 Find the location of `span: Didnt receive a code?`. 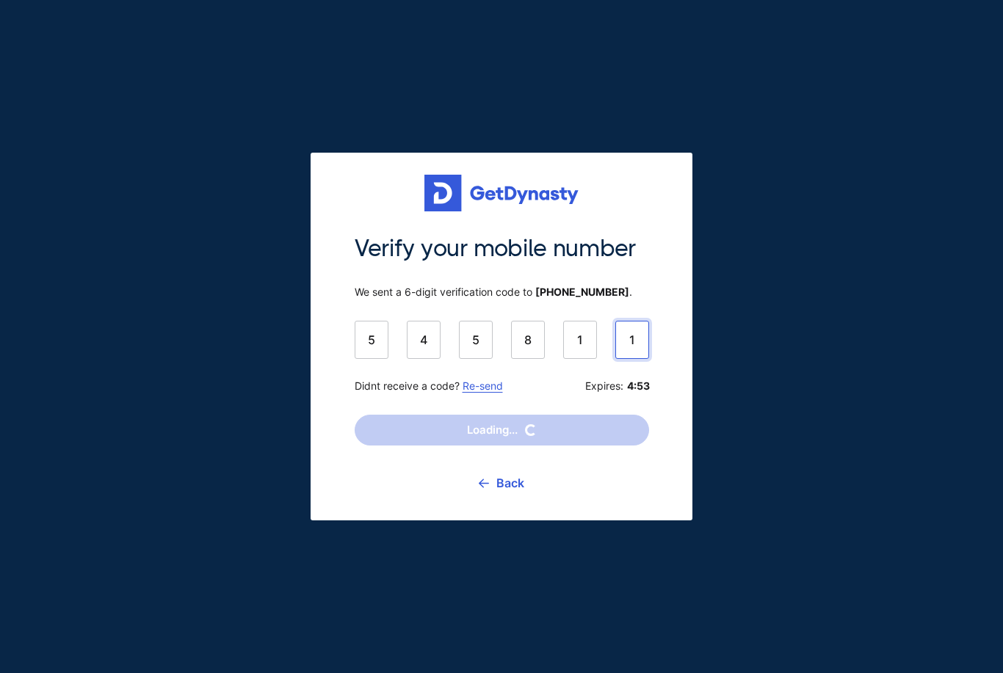

span: Didnt receive a code? is located at coordinates (429, 386).